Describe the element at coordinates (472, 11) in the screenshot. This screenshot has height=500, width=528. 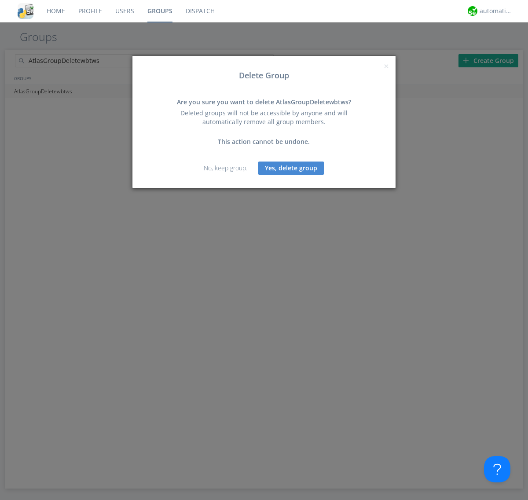
I see `img: d2d01cd9b4174d08988066c6d424eccd` at that location.